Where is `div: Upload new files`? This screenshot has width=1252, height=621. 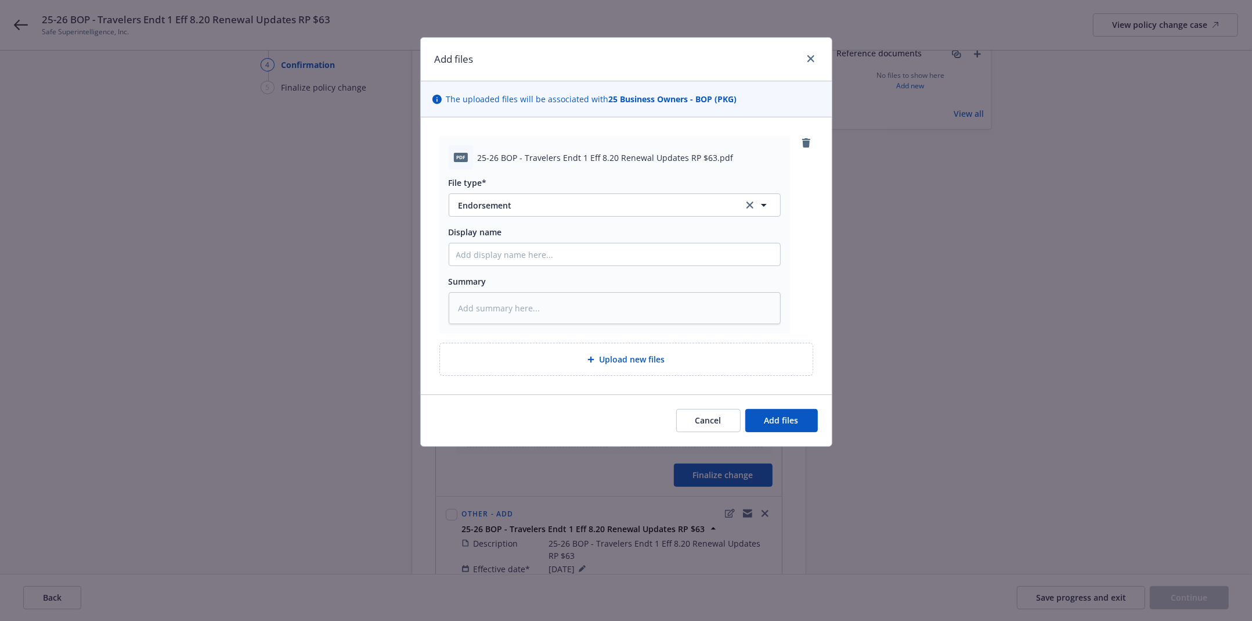 div: Upload new files is located at coordinates (626, 359).